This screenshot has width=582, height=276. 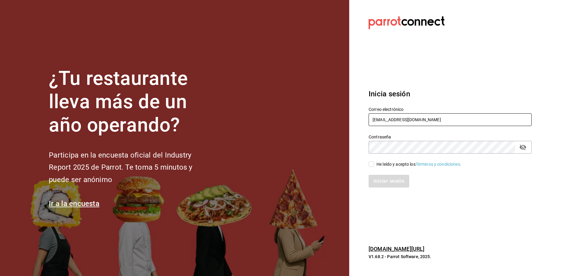 What do you see at coordinates (450, 257) in the screenshot?
I see `p: V1.68.2 - Parrot Software, 2025.` at bounding box center [450, 257].